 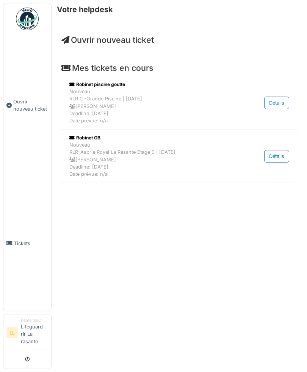 What do you see at coordinates (27, 244) in the screenshot?
I see `a: Tickets` at bounding box center [27, 244].